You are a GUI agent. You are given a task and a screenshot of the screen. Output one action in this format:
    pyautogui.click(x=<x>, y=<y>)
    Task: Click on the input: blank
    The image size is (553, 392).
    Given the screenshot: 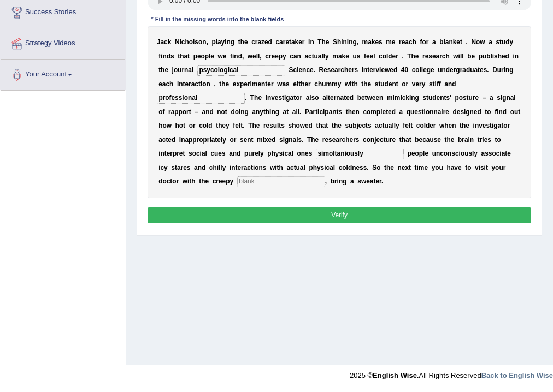 What is the action you would take?
    pyautogui.click(x=201, y=98)
    